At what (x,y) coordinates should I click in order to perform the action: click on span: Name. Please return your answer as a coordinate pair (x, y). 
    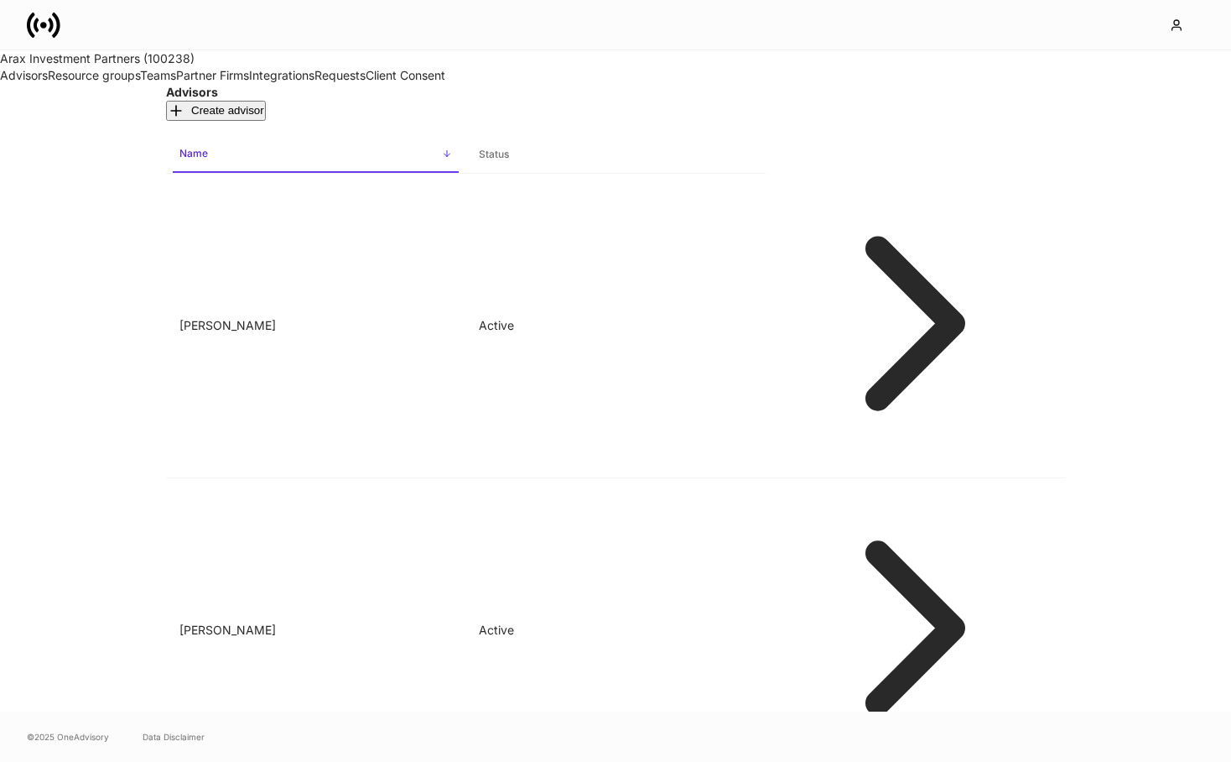
    Looking at the image, I should click on (315, 154).